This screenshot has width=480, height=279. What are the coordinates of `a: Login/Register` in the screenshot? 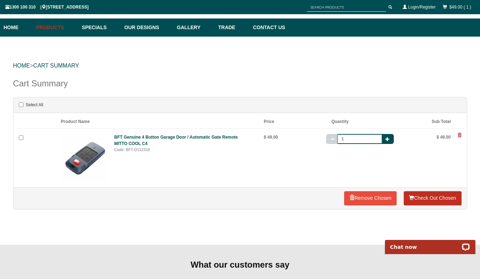 It's located at (422, 7).